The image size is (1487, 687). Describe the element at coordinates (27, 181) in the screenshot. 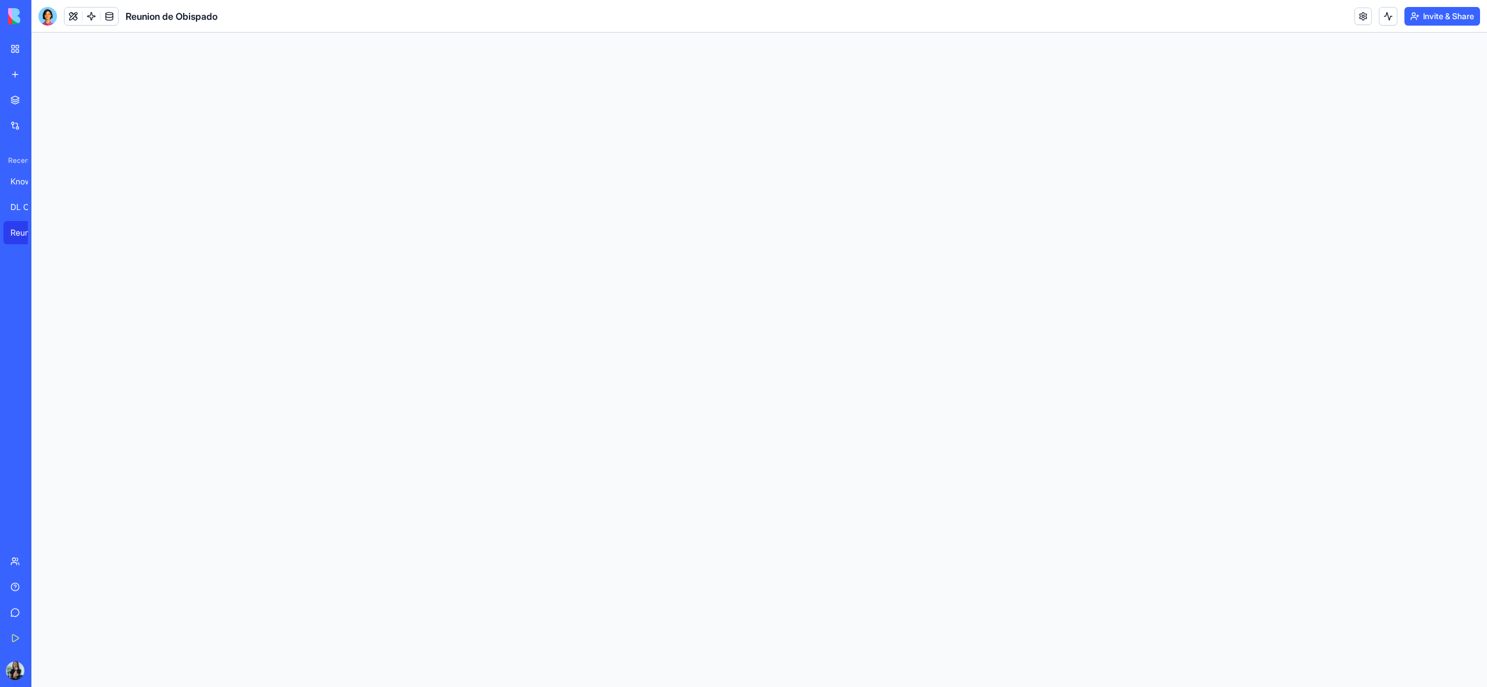

I see `a: Knowledge Hub` at that location.